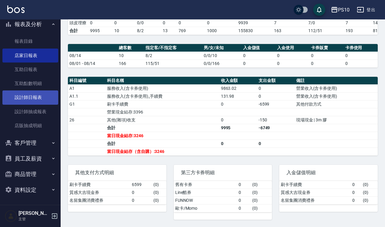 This screenshot has height=227, width=385. Describe the element at coordinates (34, 219) in the screenshot. I see `p: 主管` at that location.